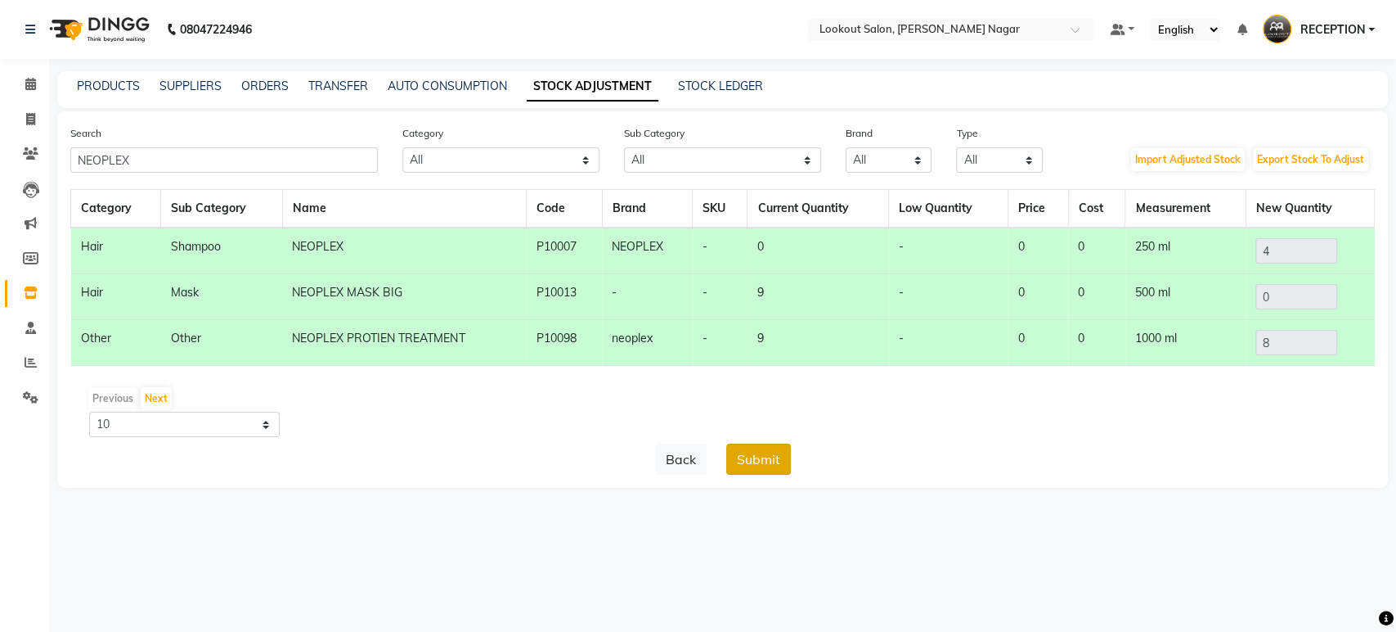  Describe the element at coordinates (1333, 29) in the screenshot. I see `span: RECEPTION` at that location.